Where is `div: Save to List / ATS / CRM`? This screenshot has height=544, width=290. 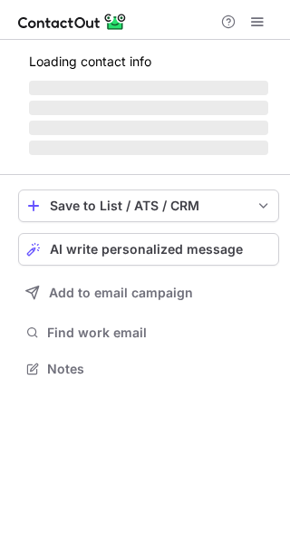 div: Save to List / ATS / CRM is located at coordinates (149, 206).